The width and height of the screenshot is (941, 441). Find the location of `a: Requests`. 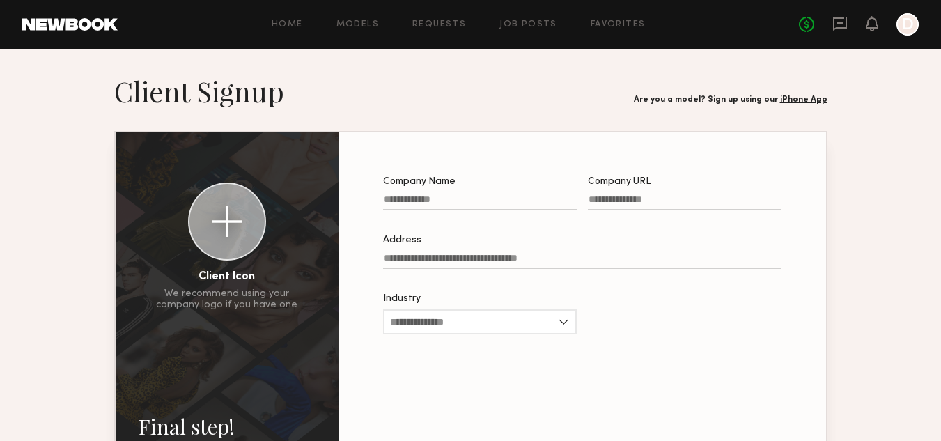

a: Requests is located at coordinates (439, 24).